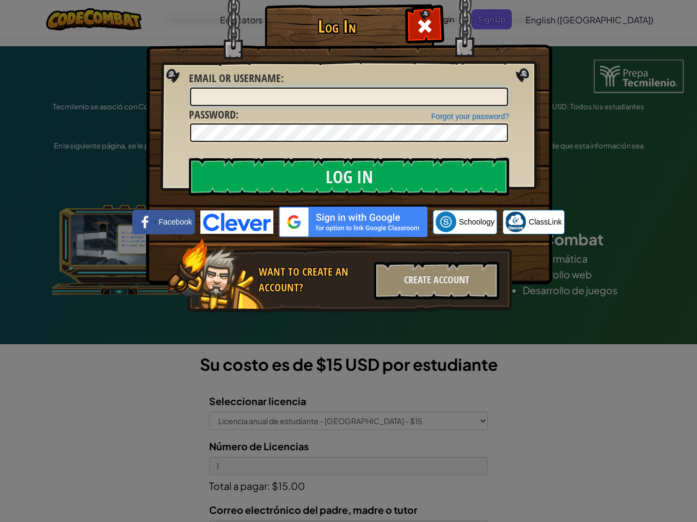 The height and width of the screenshot is (522, 697). I want to click on span: Schoology, so click(476, 222).